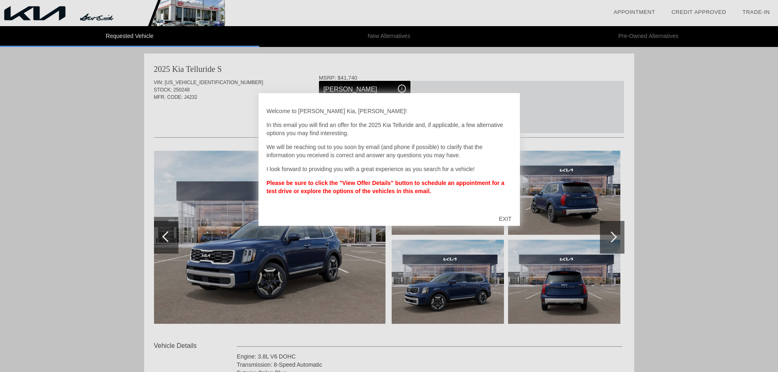  What do you see at coordinates (756, 12) in the screenshot?
I see `a: Trade-In` at bounding box center [756, 12].